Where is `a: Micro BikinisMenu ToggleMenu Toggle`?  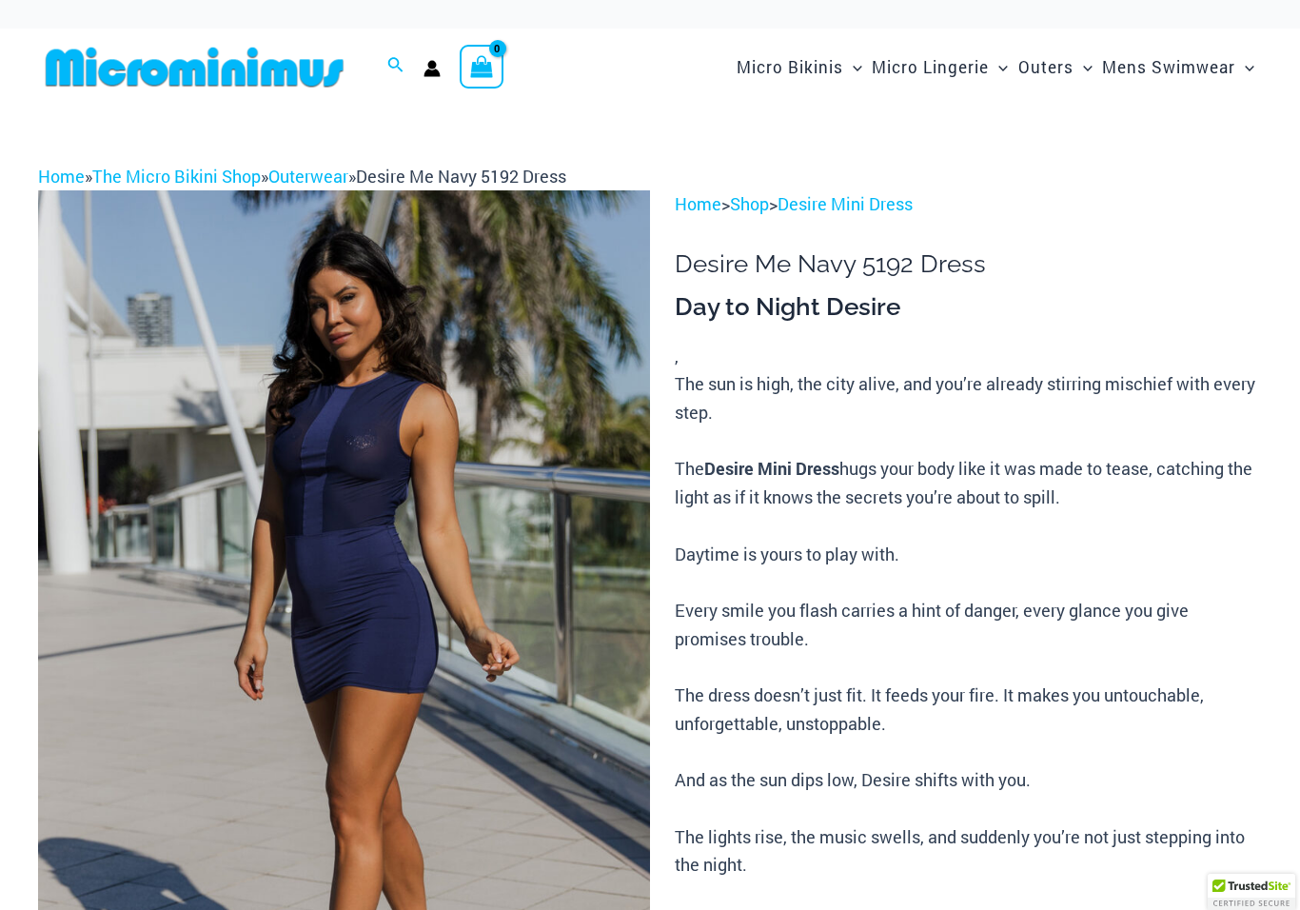
a: Micro BikinisMenu ToggleMenu Toggle is located at coordinates (799, 67).